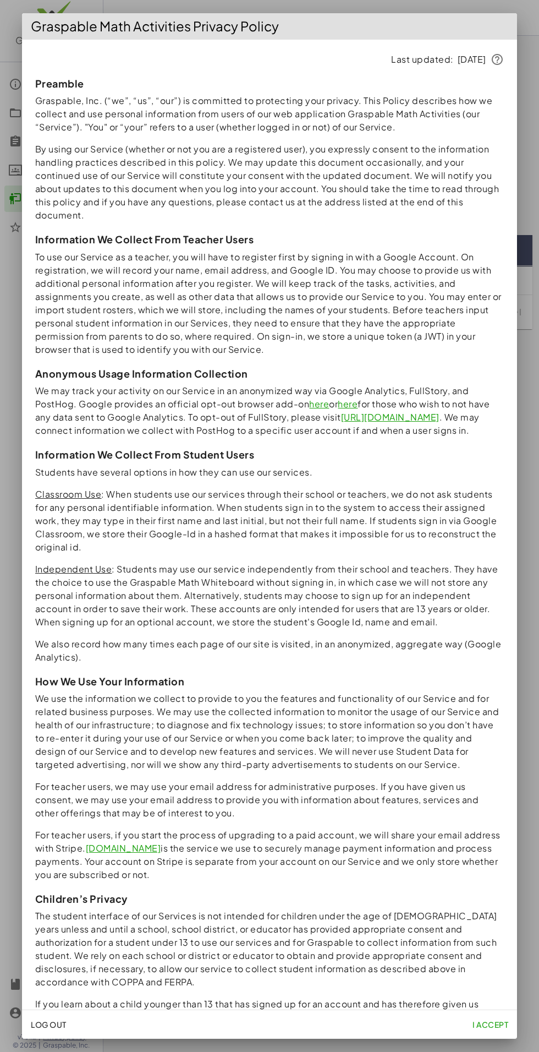  Describe the element at coordinates (270, 454) in the screenshot. I see `h3: Information We Collect From Student Users` at that location.